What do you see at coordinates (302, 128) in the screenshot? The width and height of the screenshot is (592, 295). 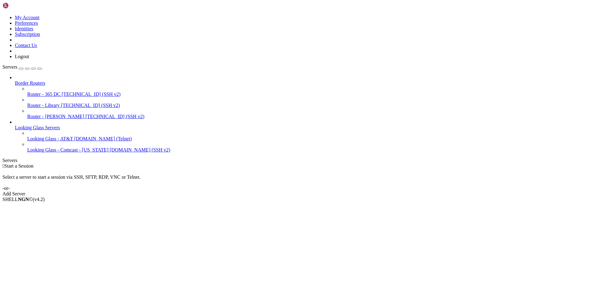 I see `a: Looking Glass Servers` at bounding box center [302, 128].